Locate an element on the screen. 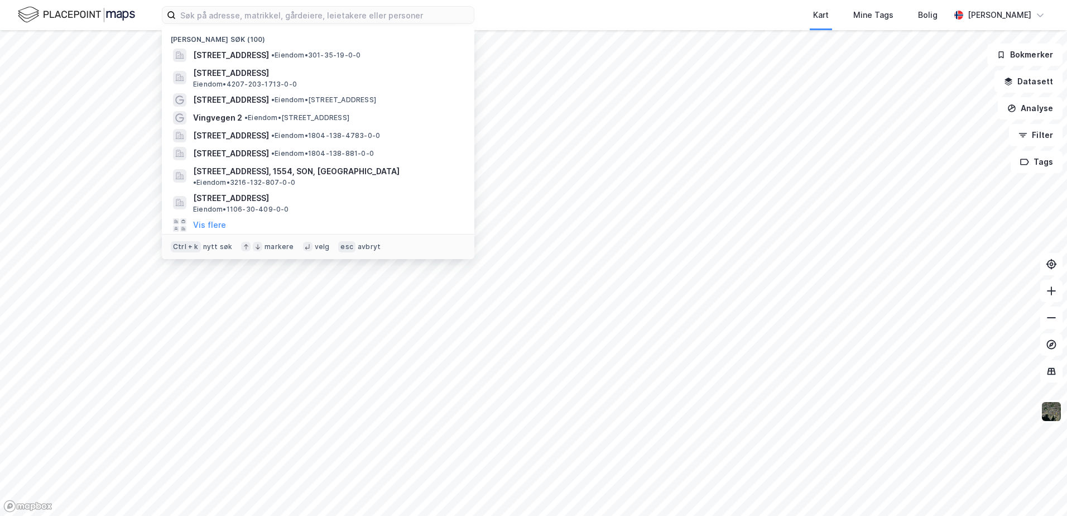  a: Mapbox homepage is located at coordinates (28, 506).